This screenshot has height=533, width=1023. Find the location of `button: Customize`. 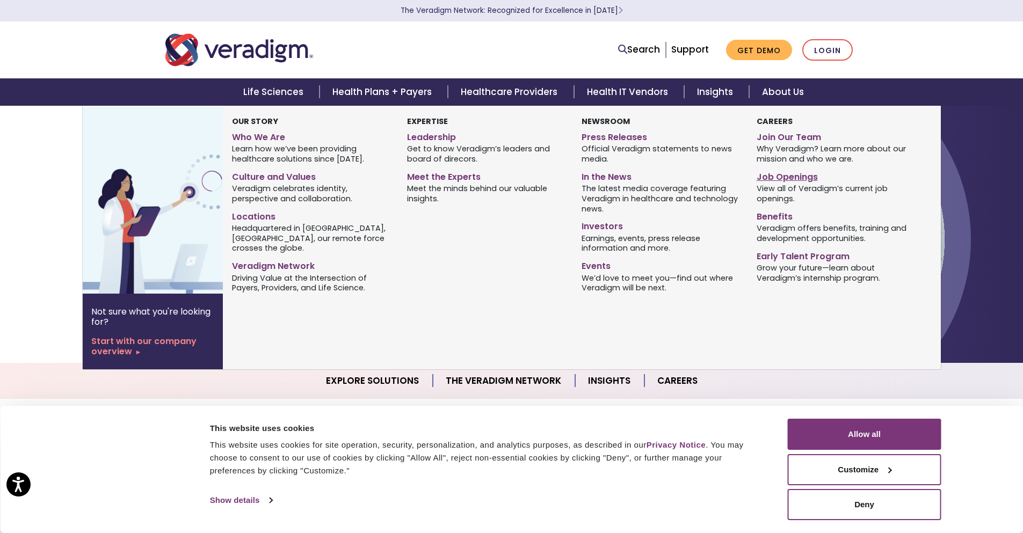

button: Customize is located at coordinates (865, 470).